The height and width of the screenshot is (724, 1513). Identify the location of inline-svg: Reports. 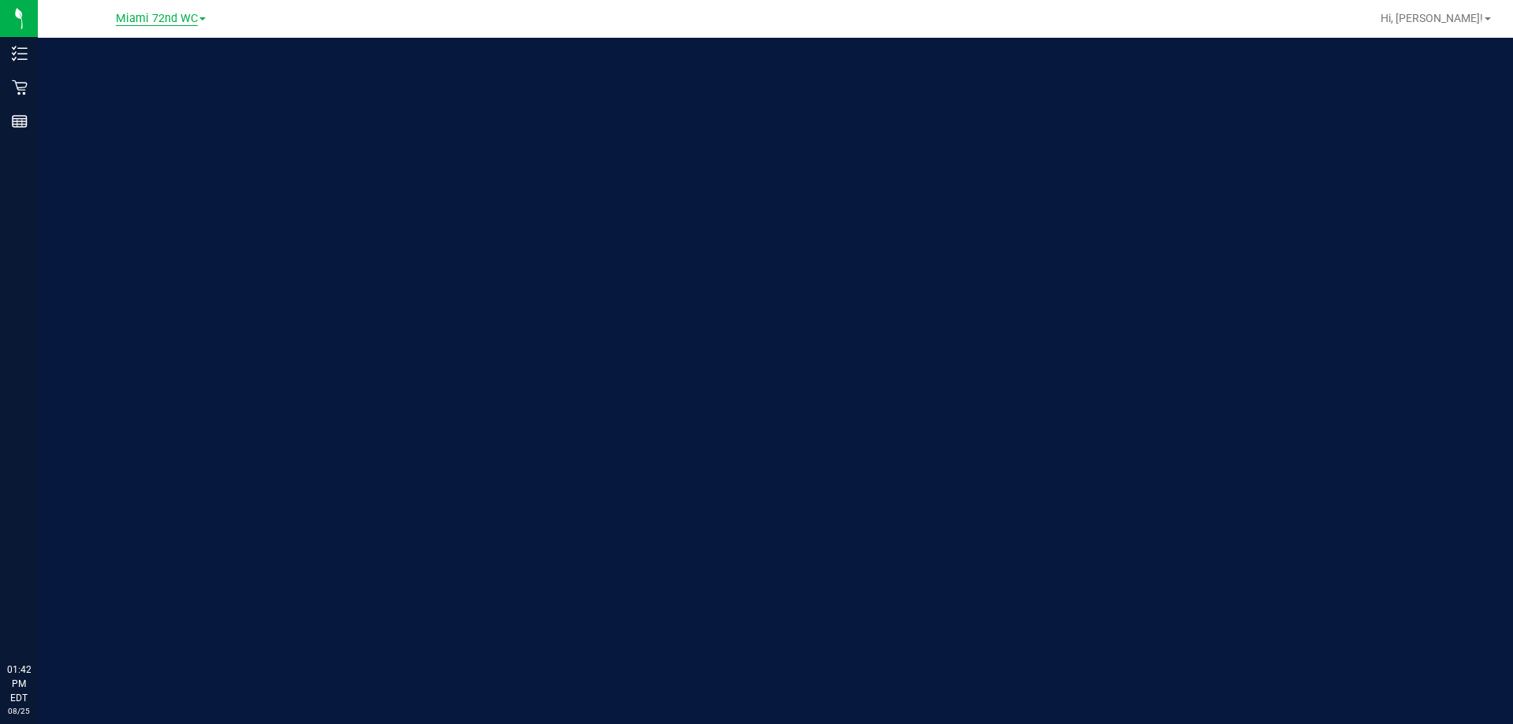
(20, 121).